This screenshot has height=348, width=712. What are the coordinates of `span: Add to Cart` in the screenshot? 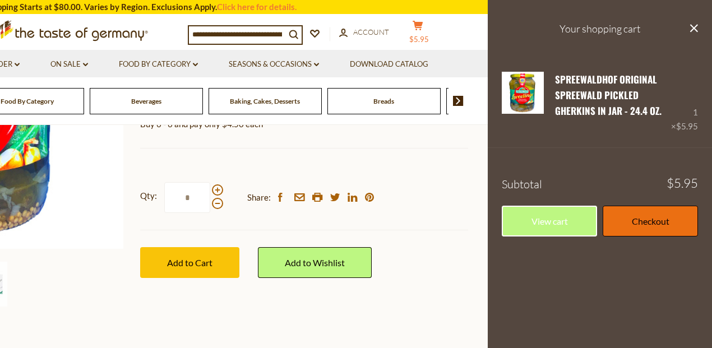 It's located at (190, 262).